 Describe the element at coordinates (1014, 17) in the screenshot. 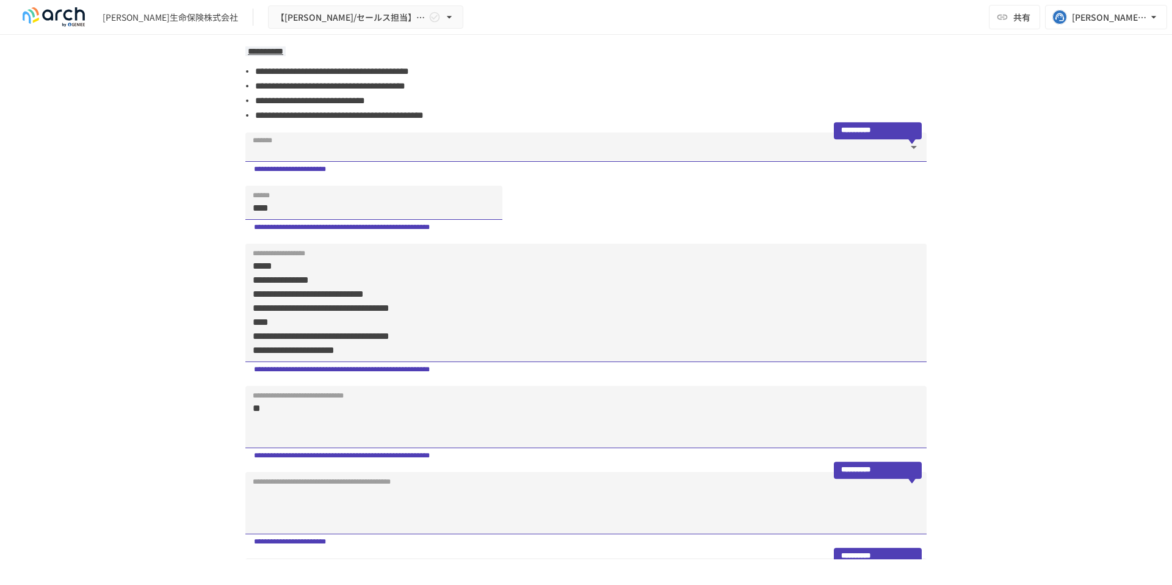

I see `button: 共有` at that location.